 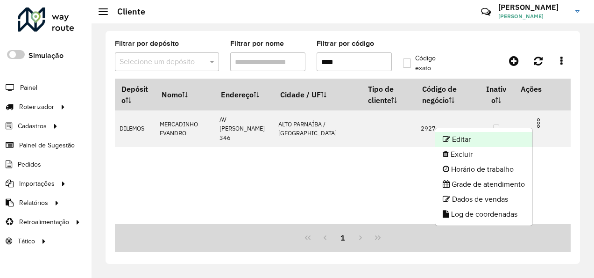 I want to click on span: Relatórios, so click(x=34, y=202).